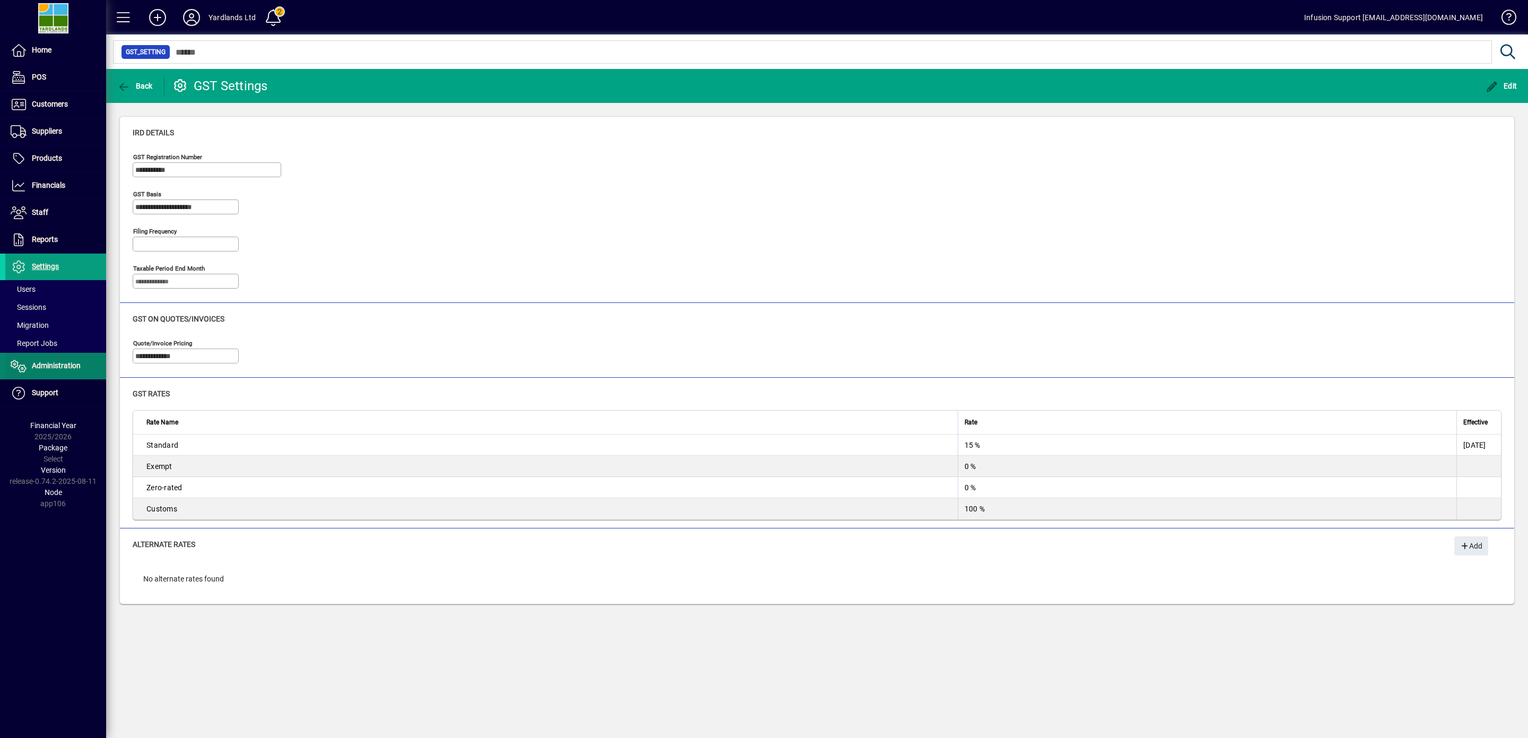 Image resolution: width=1528 pixels, height=738 pixels. I want to click on a: Support, so click(56, 393).